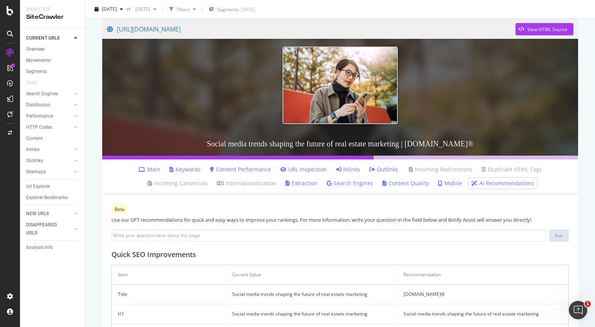 The width and height of the screenshot is (595, 327). What do you see at coordinates (53, 186) in the screenshot?
I see `a: Url Explorer` at bounding box center [53, 186].